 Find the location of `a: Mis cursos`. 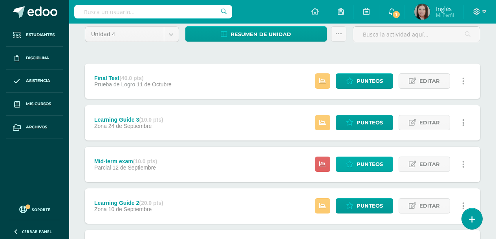

a: Mis cursos is located at coordinates (35, 104).